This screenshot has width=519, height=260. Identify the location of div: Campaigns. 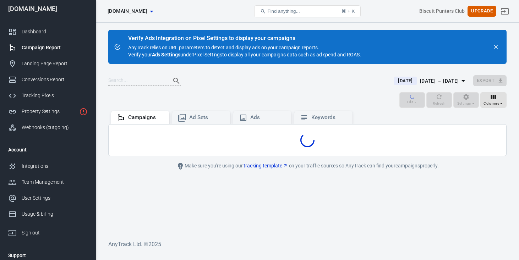
(146, 117).